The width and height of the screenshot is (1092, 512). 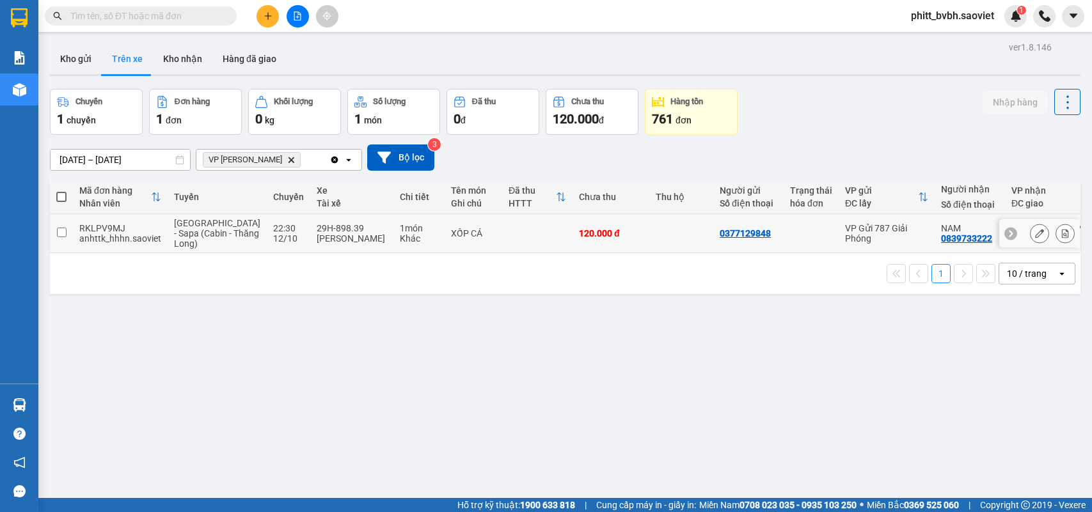 I want to click on span: plus, so click(x=268, y=16).